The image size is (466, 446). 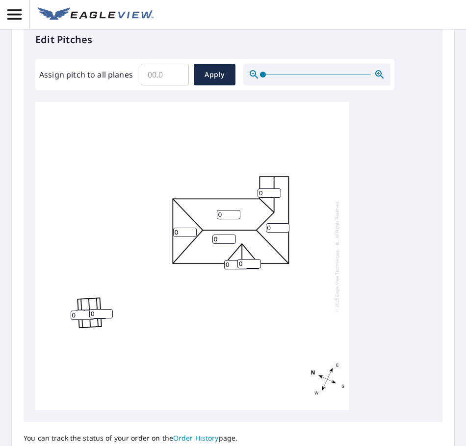 What do you see at coordinates (233, 40) in the screenshot?
I see `p: Edit Pitches` at bounding box center [233, 40].